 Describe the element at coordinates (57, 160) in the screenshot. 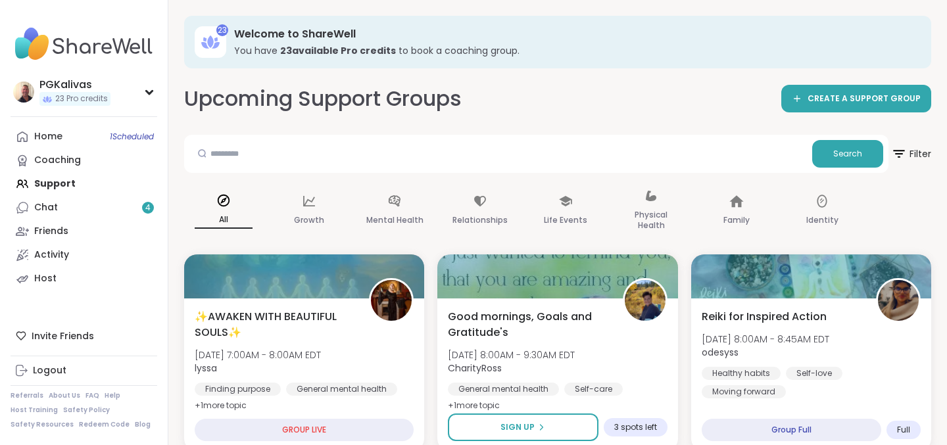

I see `div: Coaching` at that location.